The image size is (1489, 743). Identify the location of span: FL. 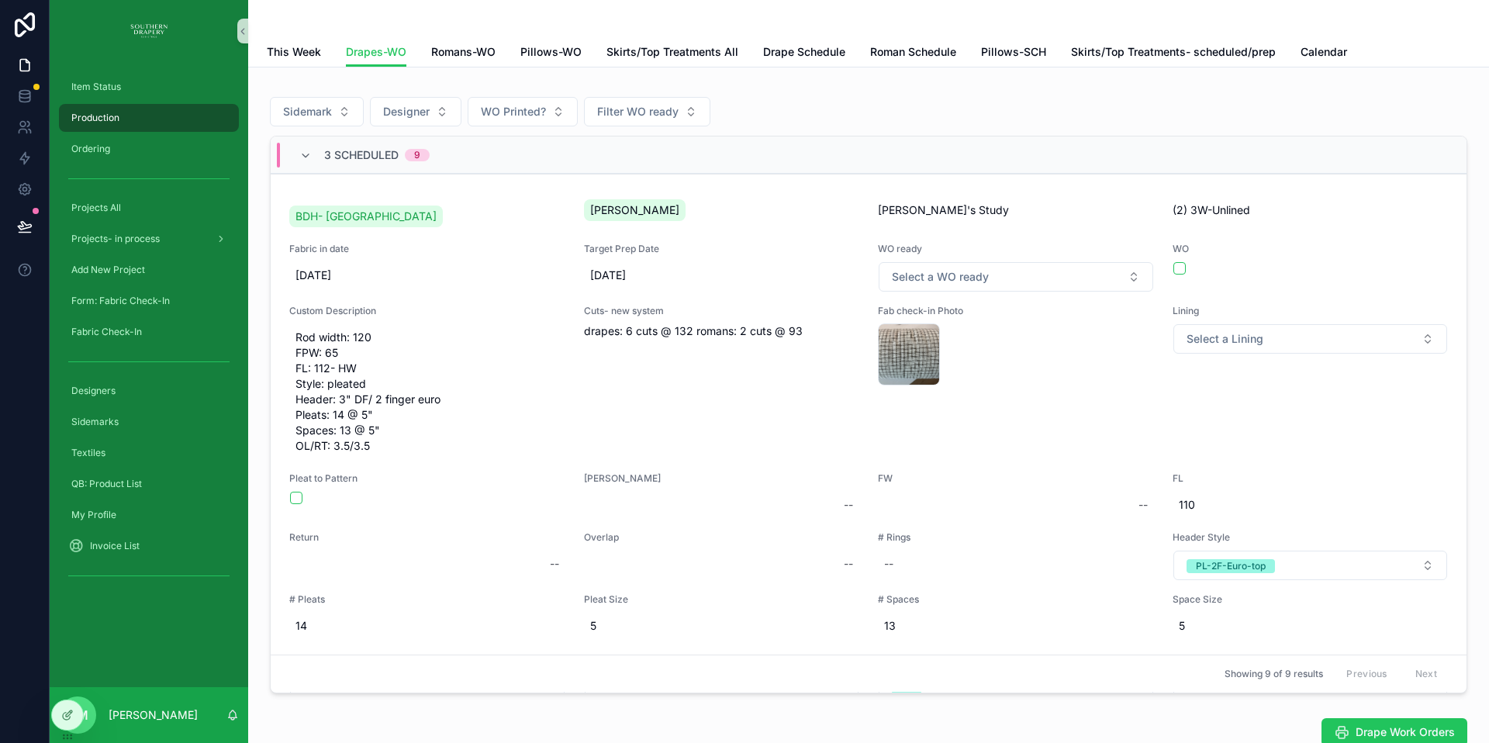
(1311, 479).